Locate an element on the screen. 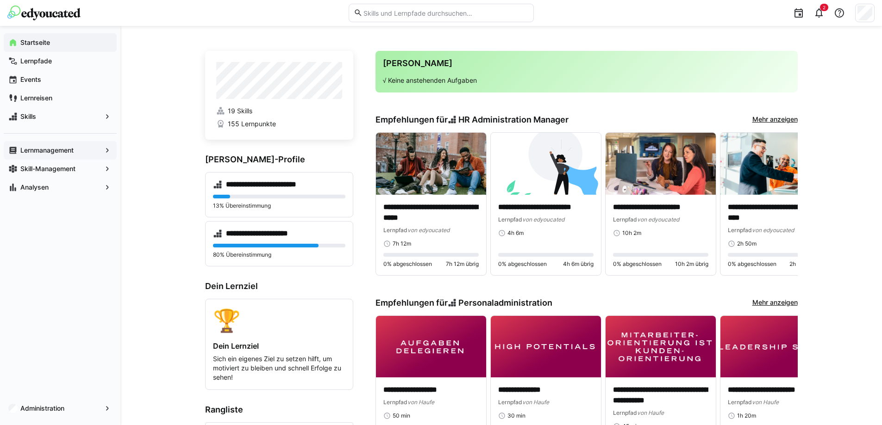 The width and height of the screenshot is (882, 425). span: 4h 6m is located at coordinates (515, 233).